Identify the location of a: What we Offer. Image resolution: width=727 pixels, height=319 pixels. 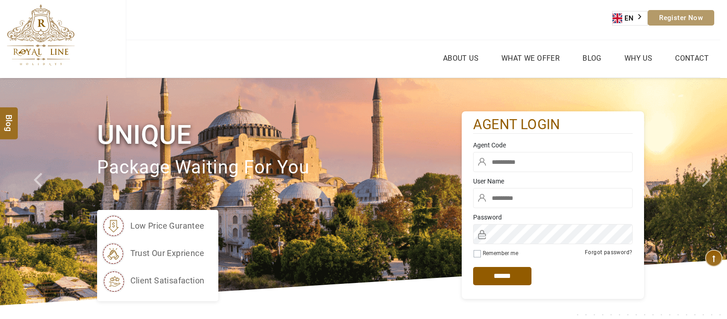
(531, 58).